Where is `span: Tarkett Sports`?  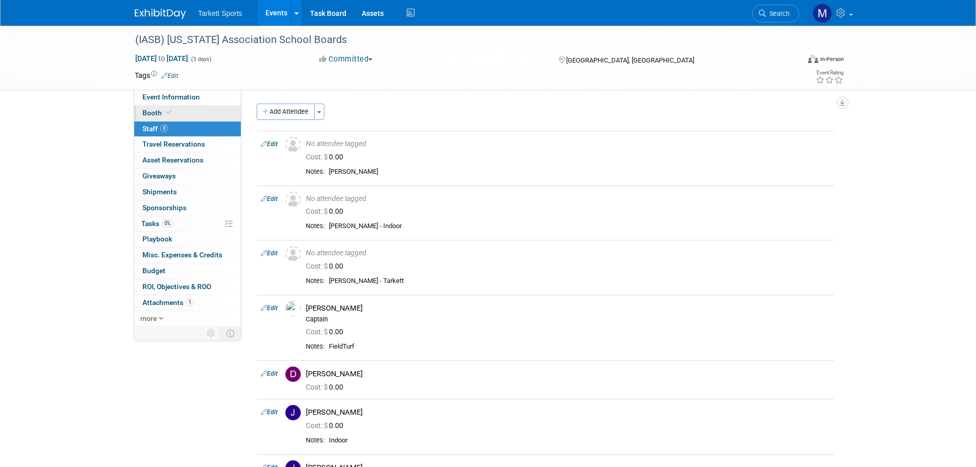
span: Tarkett Sports is located at coordinates (220, 13).